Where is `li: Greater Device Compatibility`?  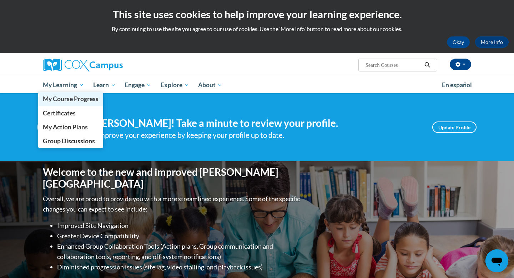 li: Greater Device Compatibility is located at coordinates (179, 235).